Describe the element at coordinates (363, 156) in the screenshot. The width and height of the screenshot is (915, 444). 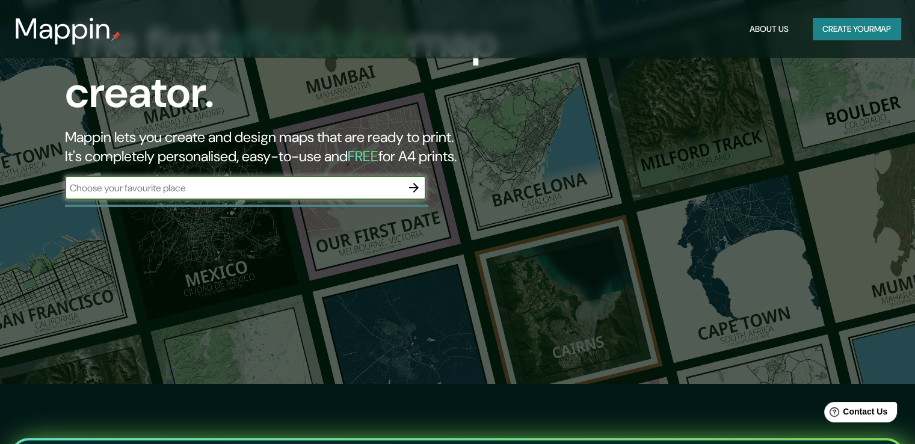
I see `h5: FREE` at that location.